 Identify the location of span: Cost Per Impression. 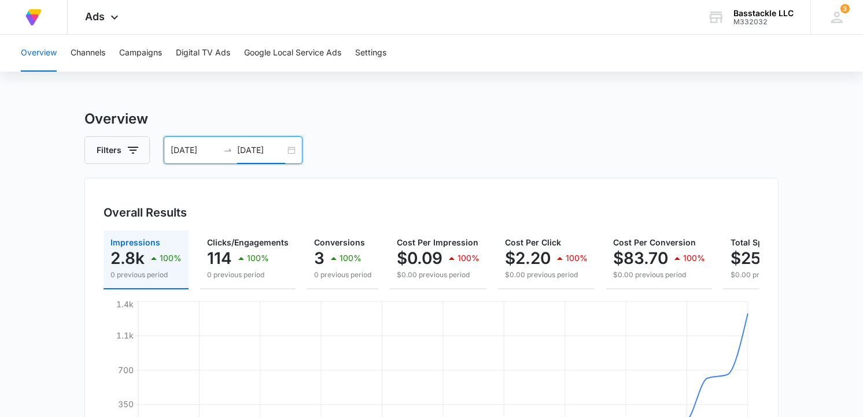
(437, 242).